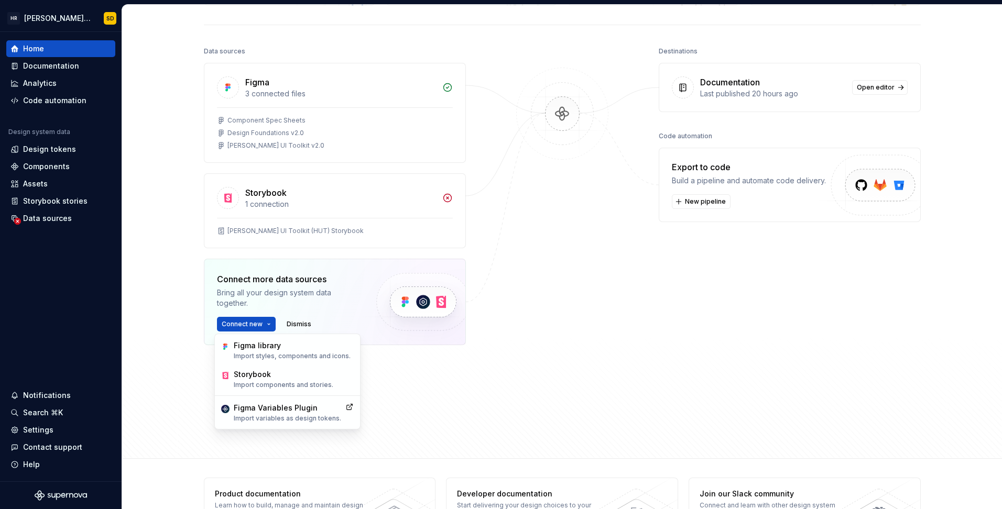 This screenshot has width=1002, height=509. I want to click on a: Components, so click(61, 167).